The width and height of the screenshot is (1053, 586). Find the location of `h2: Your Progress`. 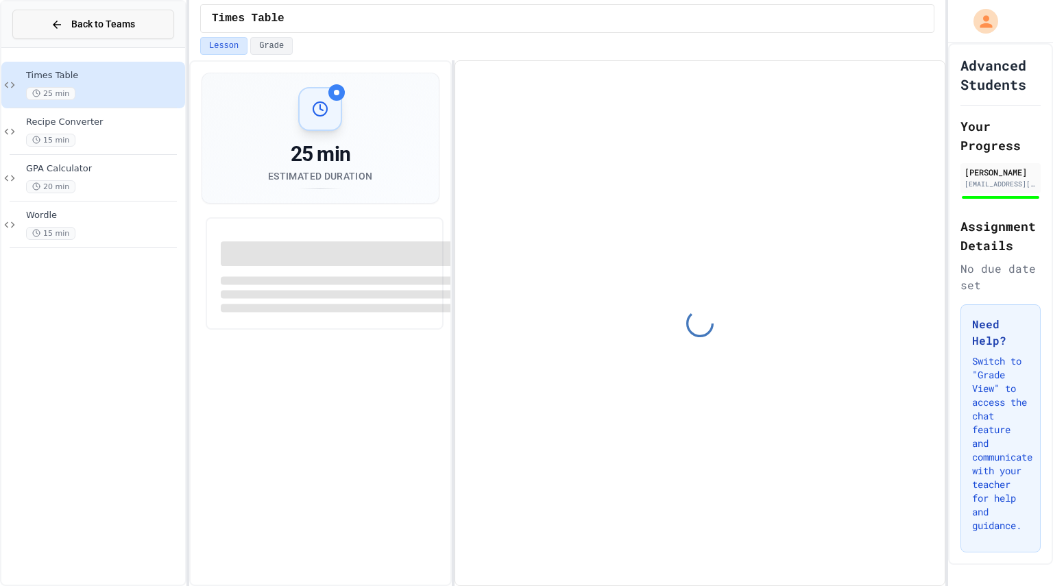

h2: Your Progress is located at coordinates (1001, 136).